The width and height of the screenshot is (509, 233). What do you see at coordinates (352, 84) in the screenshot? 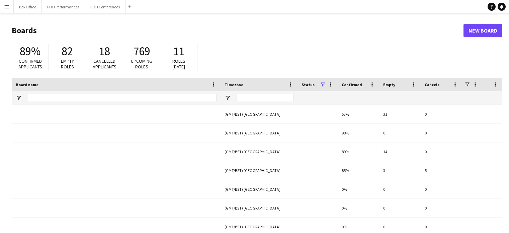
I see `span: Confirmed` at bounding box center [352, 84].